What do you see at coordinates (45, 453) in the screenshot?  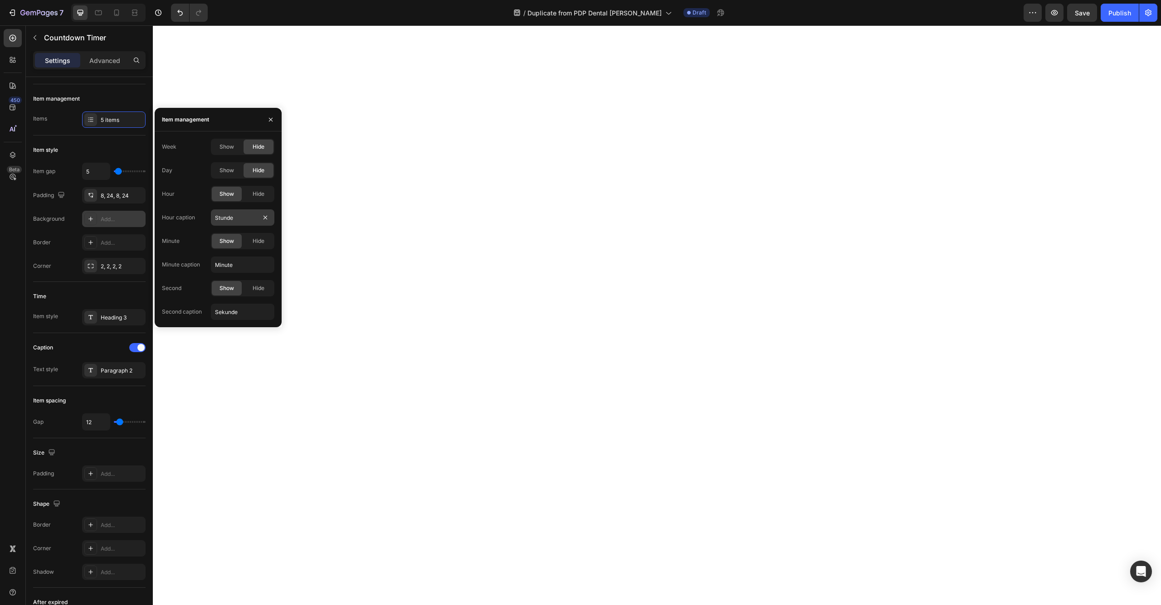 I see `div: Size` at bounding box center [45, 453].